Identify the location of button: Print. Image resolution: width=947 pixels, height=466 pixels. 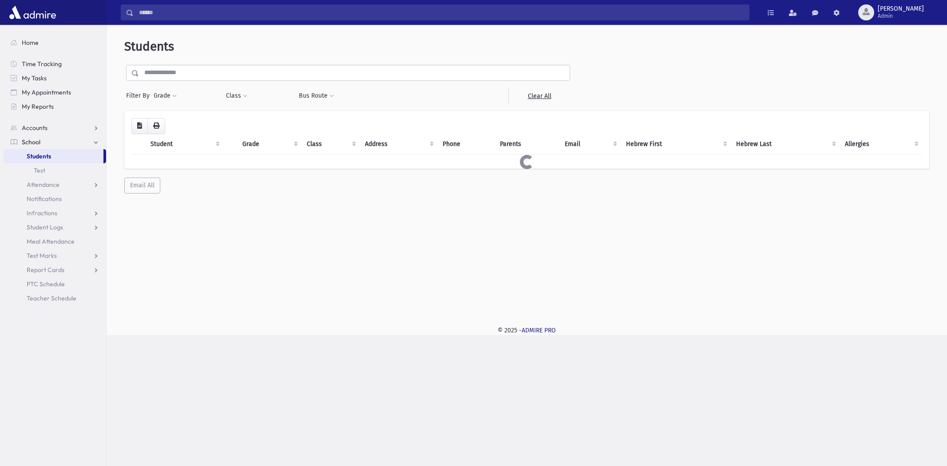
(156, 126).